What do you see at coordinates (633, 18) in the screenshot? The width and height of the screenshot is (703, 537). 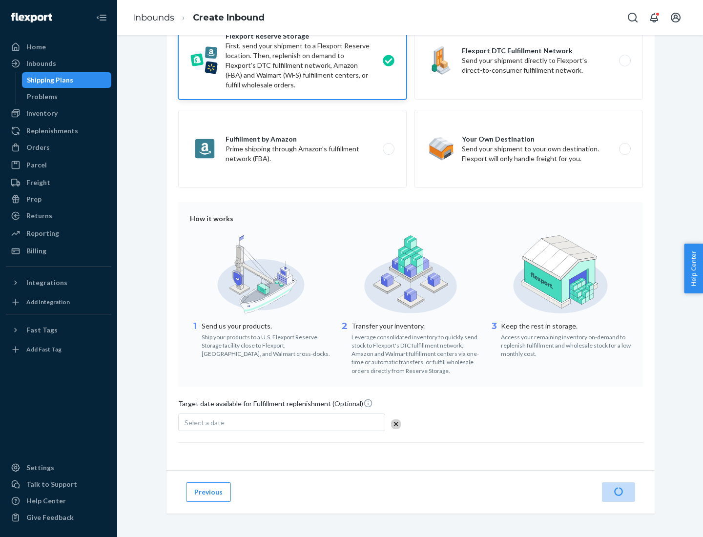 I see `button: Open Search Box` at bounding box center [633, 18].